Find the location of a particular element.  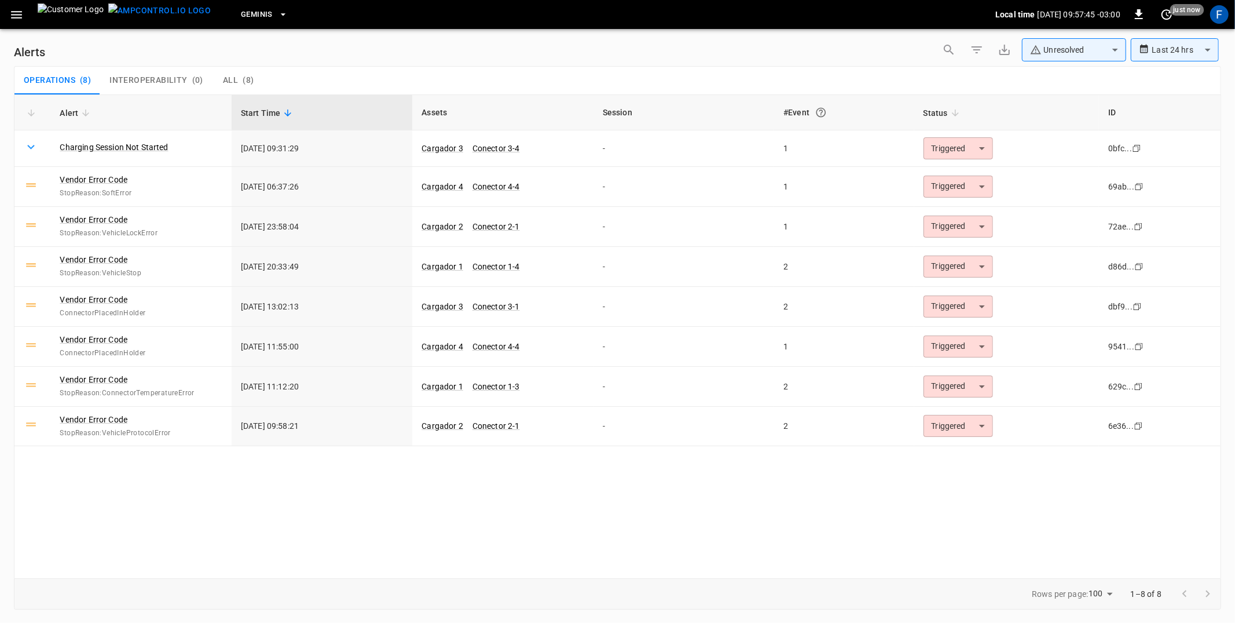

span: Alert is located at coordinates (76, 113).